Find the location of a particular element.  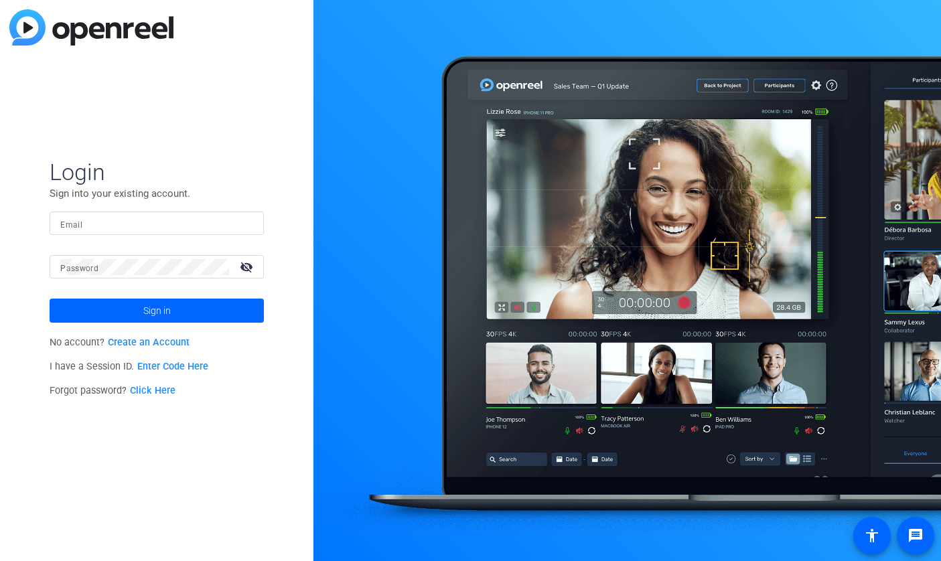

mat-icon: visibility_off is located at coordinates (248, 267).